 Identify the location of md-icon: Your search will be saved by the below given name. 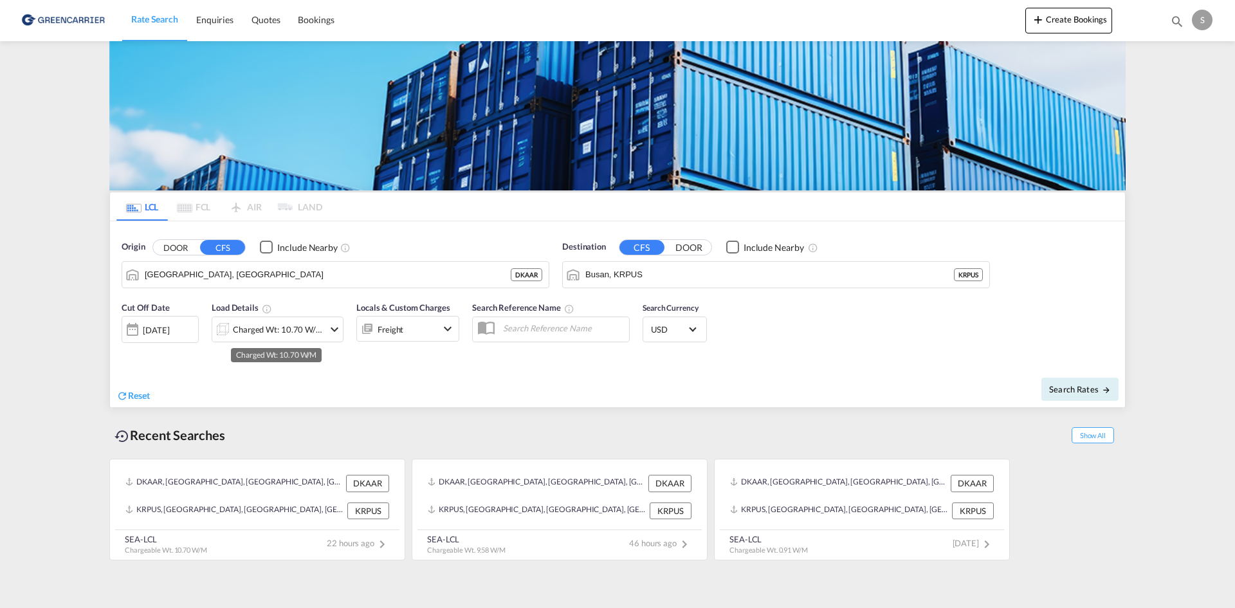
(569, 309).